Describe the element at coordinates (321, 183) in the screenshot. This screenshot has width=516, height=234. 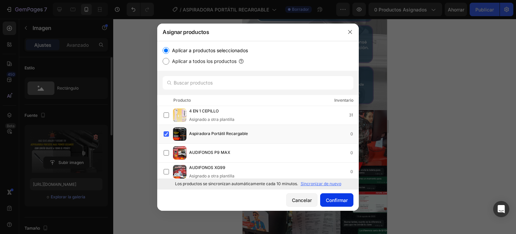
I see `font: Sincronizar de nuevo` at that location.